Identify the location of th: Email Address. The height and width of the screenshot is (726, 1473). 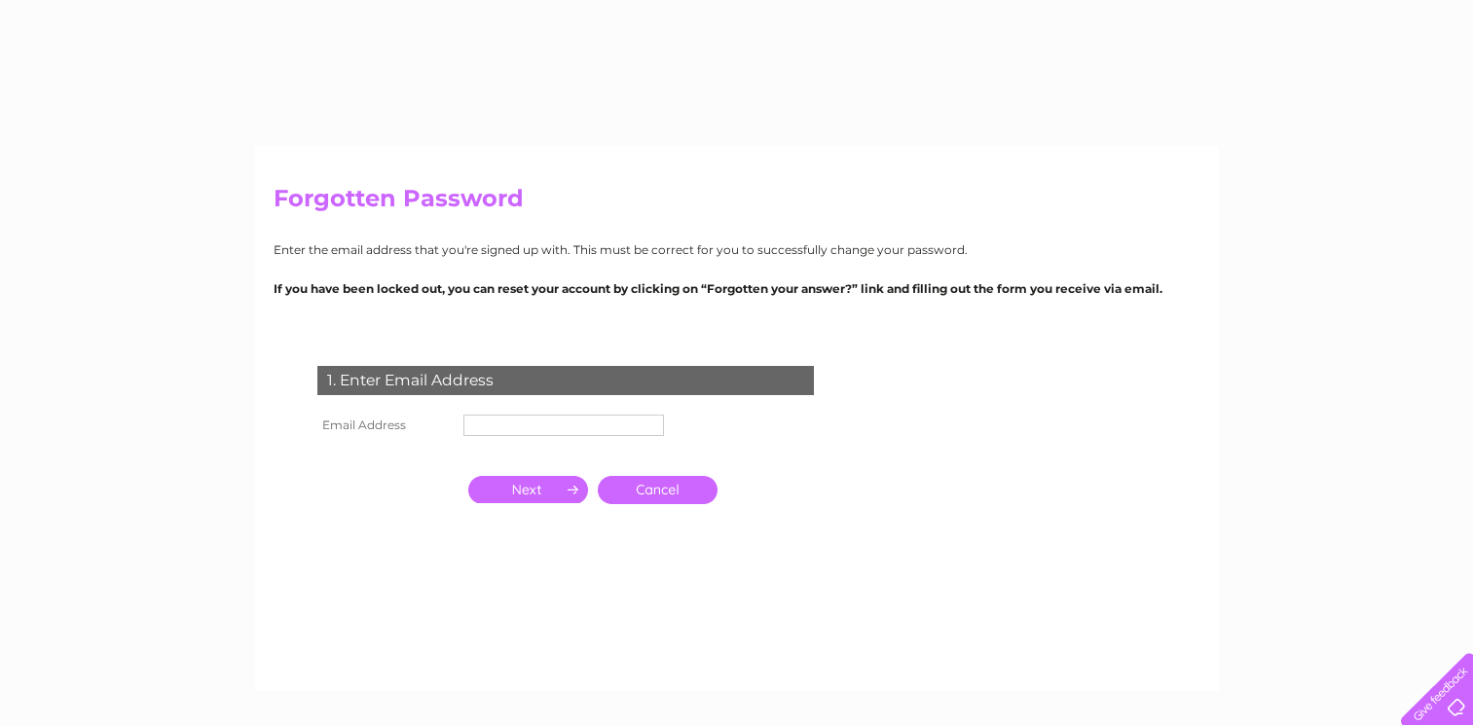
(386, 426).